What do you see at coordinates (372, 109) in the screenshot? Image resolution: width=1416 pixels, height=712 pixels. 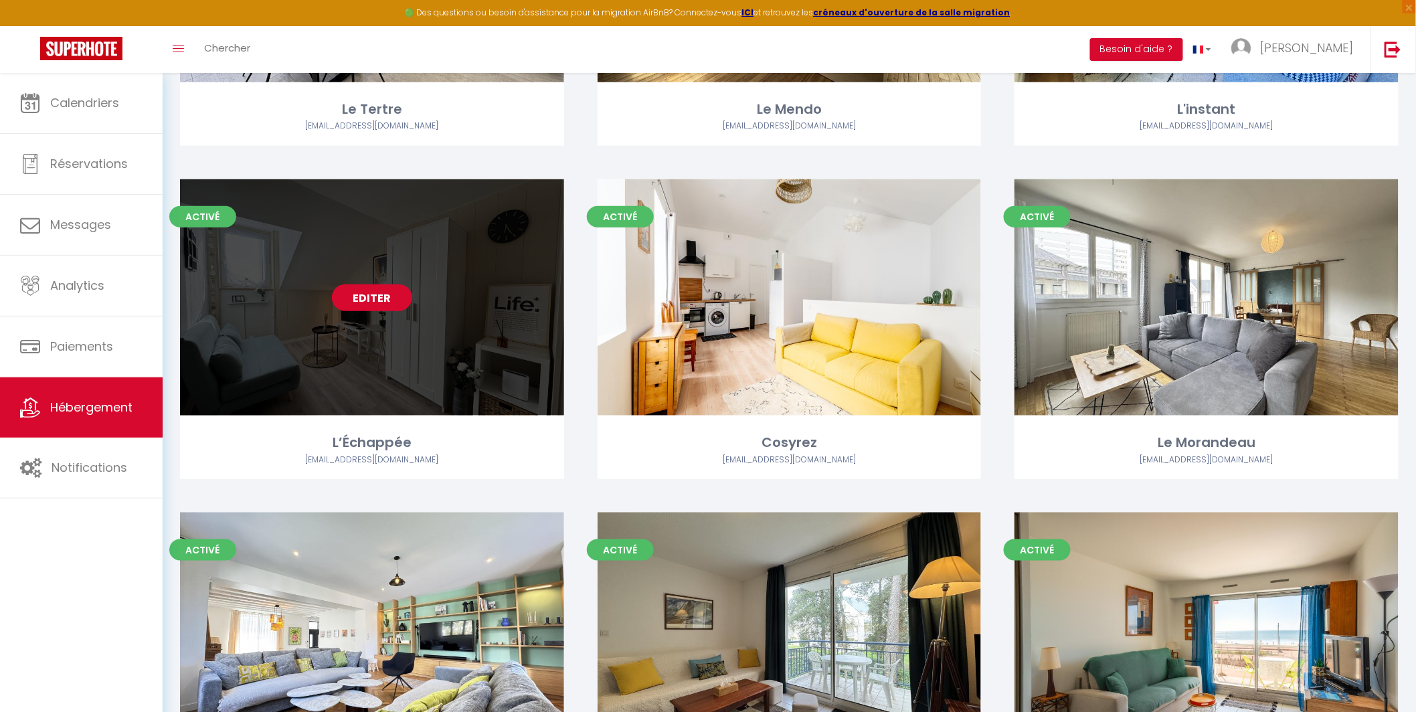 I see `div: Le Tertre` at bounding box center [372, 109].